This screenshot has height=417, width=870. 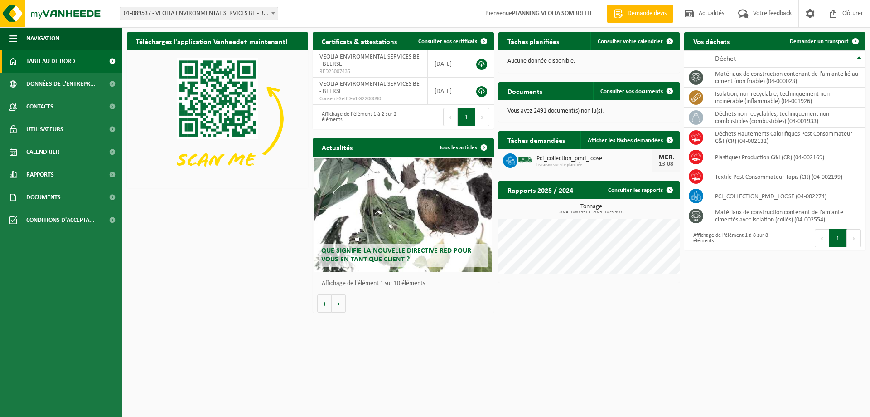 I want to click on a: Que signifie la nouvelle directive RED pour vous en tant que client ?, so click(x=403, y=215).